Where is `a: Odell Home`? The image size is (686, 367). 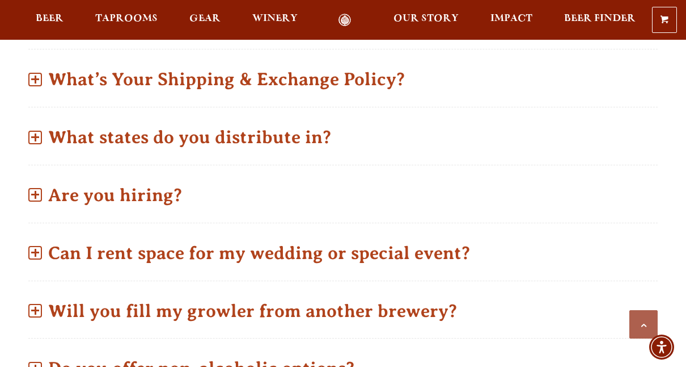 a: Odell Home is located at coordinates (344, 20).